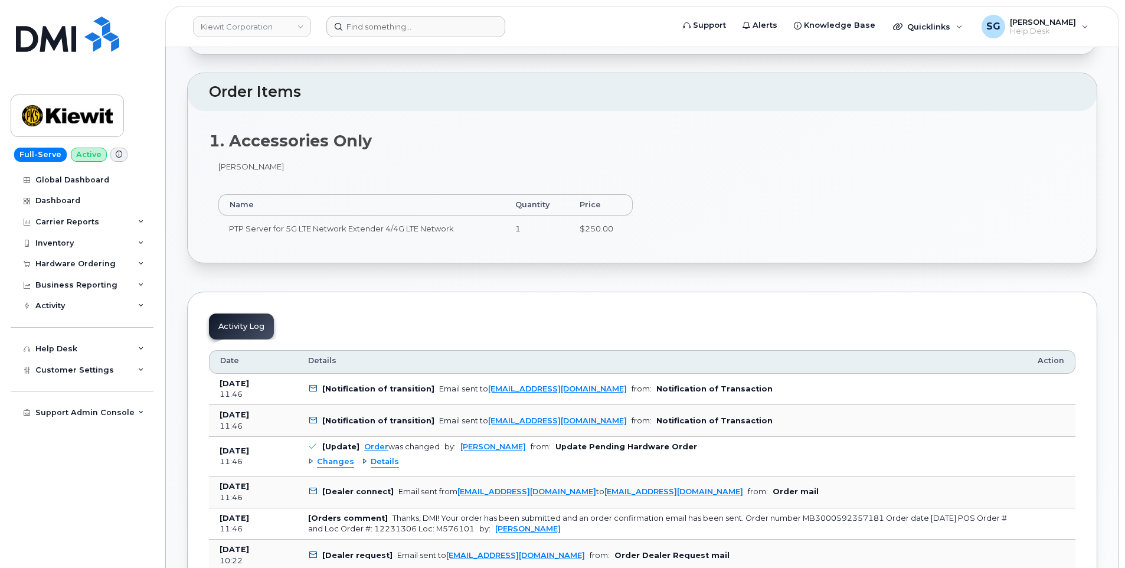 This screenshot has height=568, width=1125. Describe the element at coordinates (253, 561) in the screenshot. I see `div: 10:22` at that location.